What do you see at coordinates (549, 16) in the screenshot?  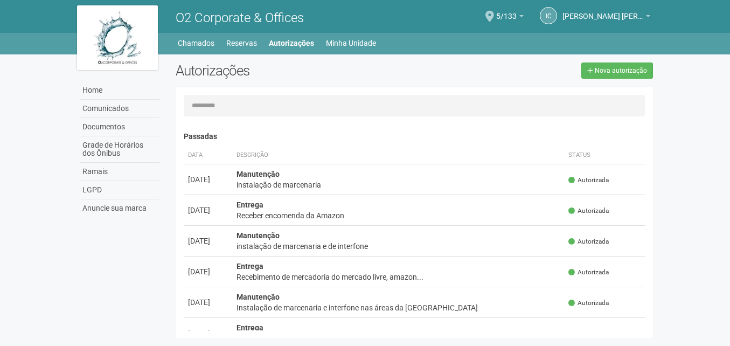 I see `a: IC` at bounding box center [549, 16].